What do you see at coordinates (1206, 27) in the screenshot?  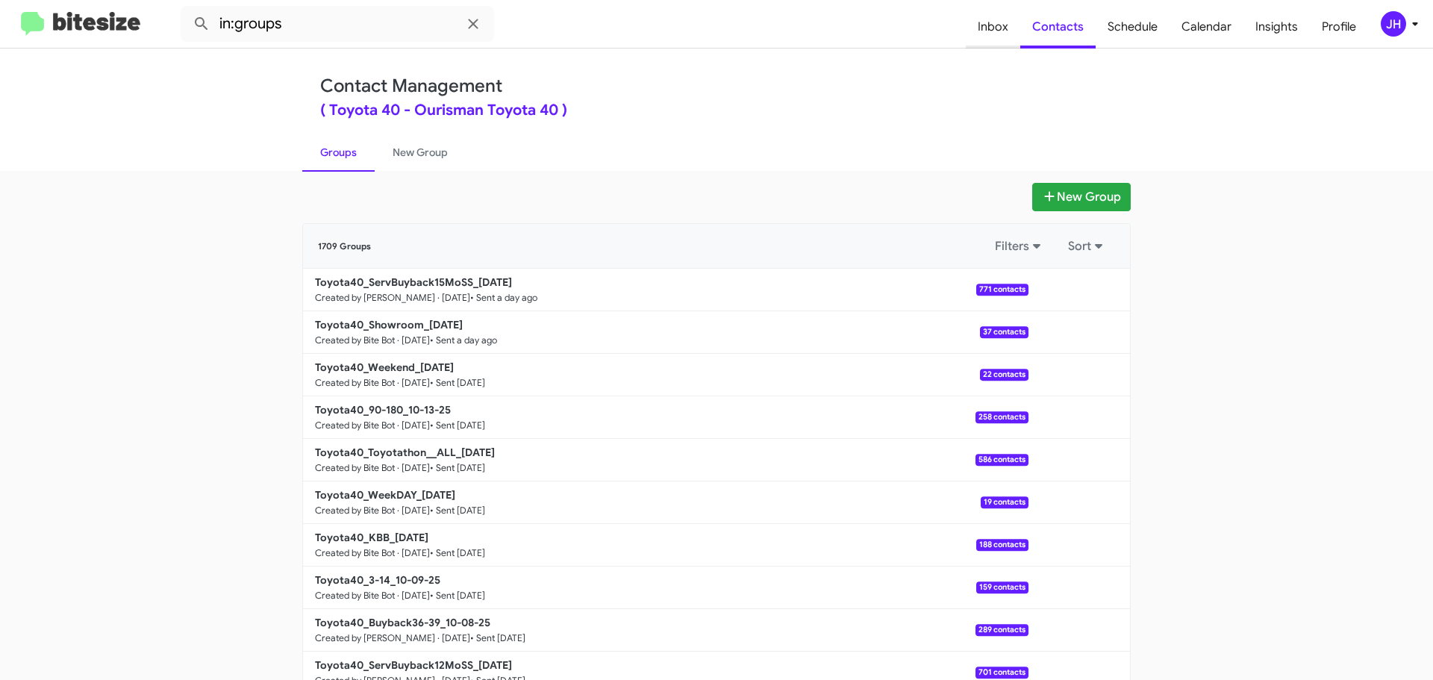 I see `a: Calendar` at bounding box center [1206, 27].